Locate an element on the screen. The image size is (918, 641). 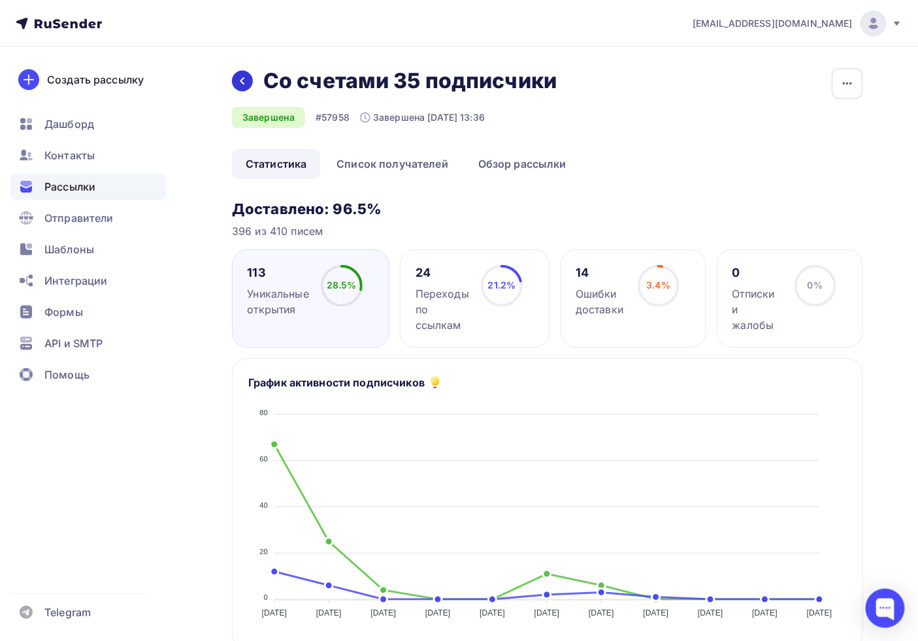
div: Уникальные открытия is located at coordinates (278, 302).